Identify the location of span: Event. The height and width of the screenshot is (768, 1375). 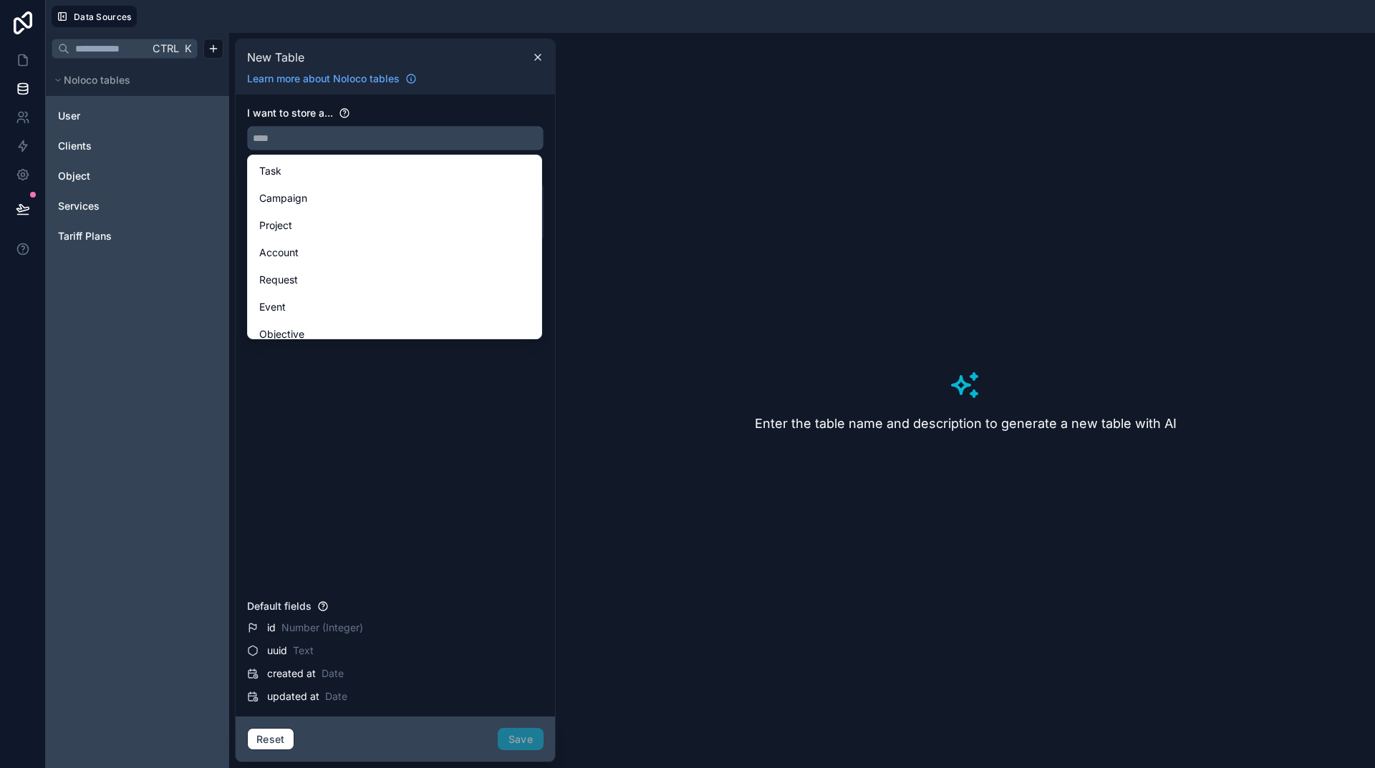
(272, 307).